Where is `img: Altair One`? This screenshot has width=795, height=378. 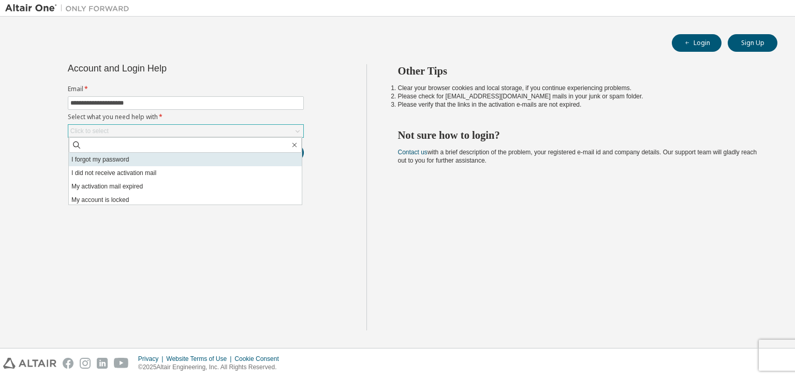 img: Altair One is located at coordinates (70, 8).